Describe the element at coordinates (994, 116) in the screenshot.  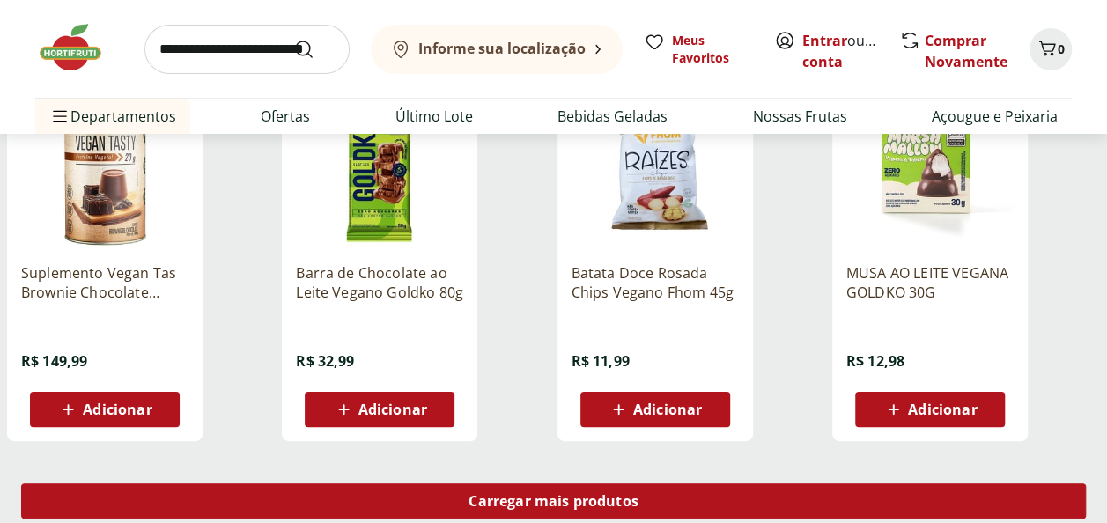
I see `a: Açougue e Peixaria` at that location.